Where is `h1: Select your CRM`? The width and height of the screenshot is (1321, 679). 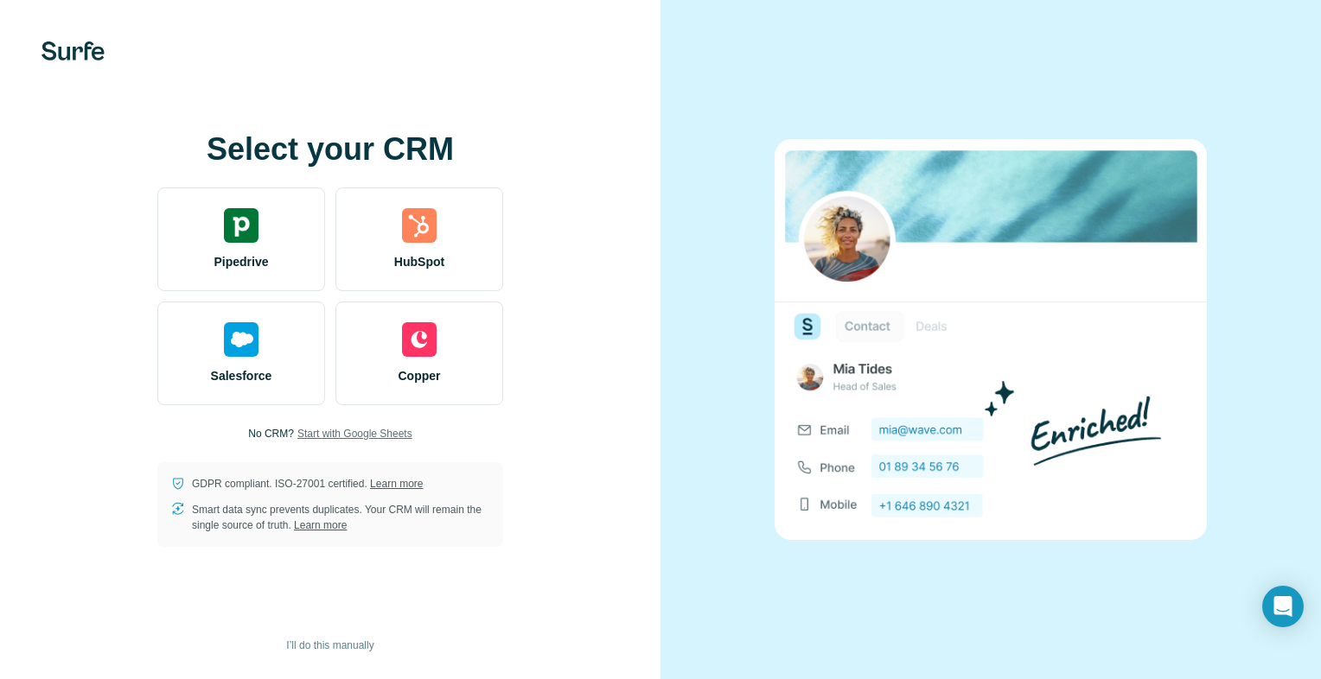 h1: Select your CRM is located at coordinates (330, 150).